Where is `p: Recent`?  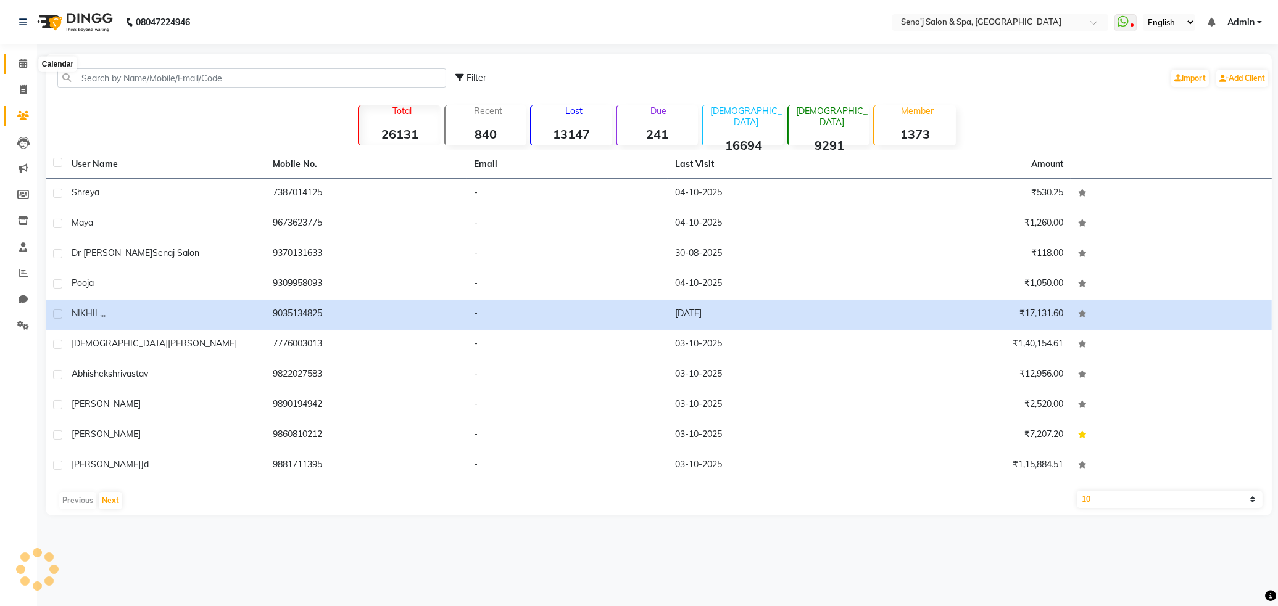 p: Recent is located at coordinates (488, 111).